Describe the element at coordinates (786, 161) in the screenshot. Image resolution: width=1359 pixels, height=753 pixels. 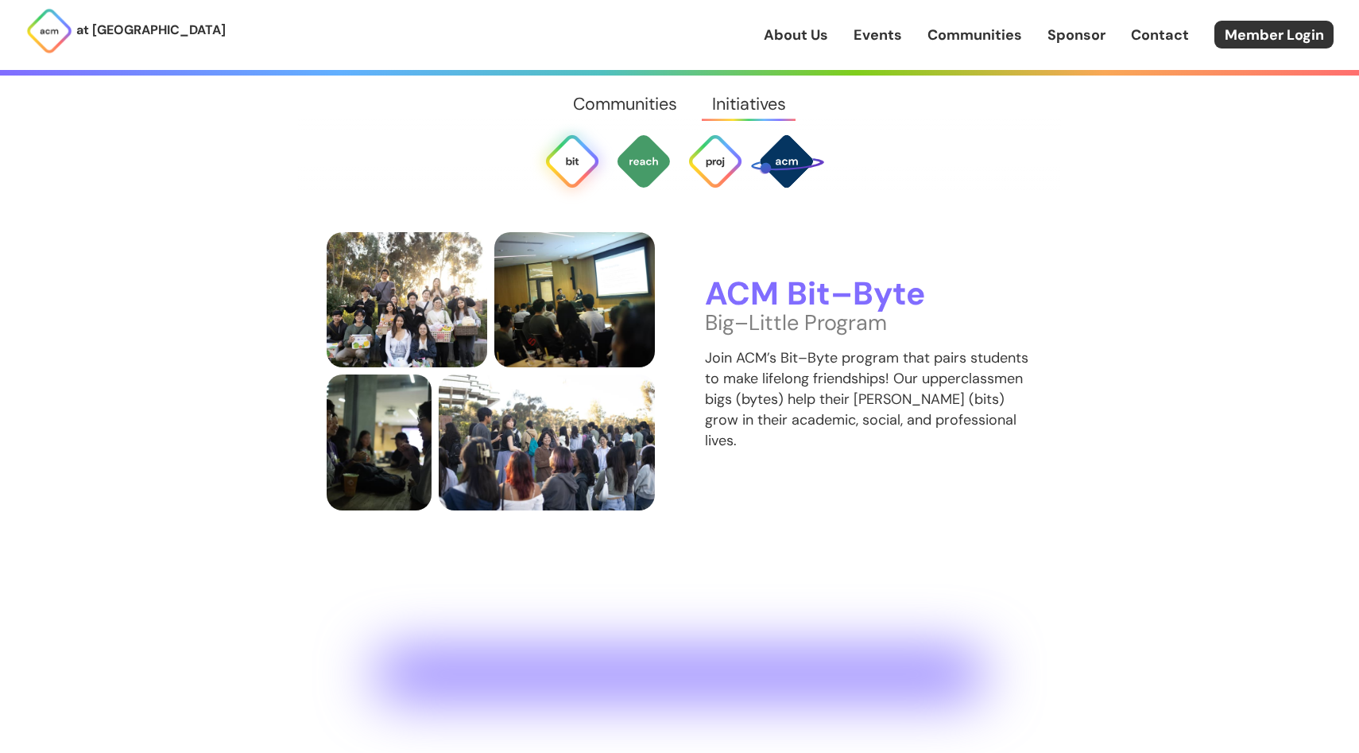
I see `img: SPACE` at that location.